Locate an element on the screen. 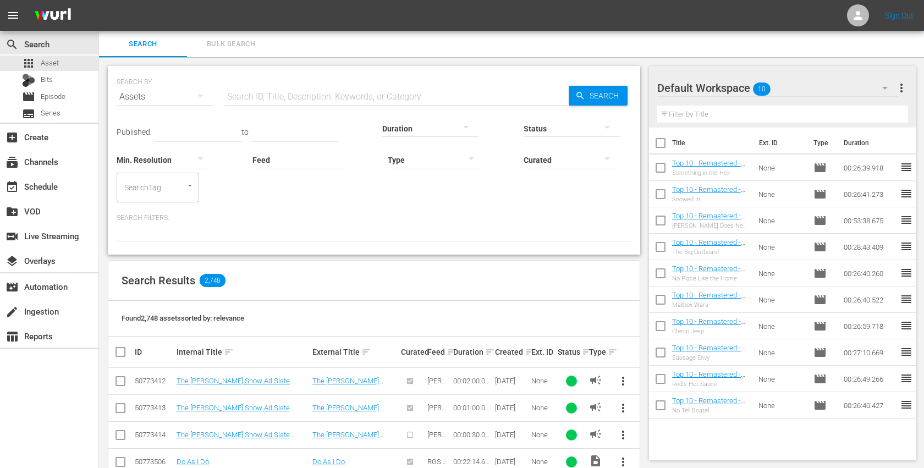 The image size is (924, 468). div: Bits is located at coordinates (29, 80).